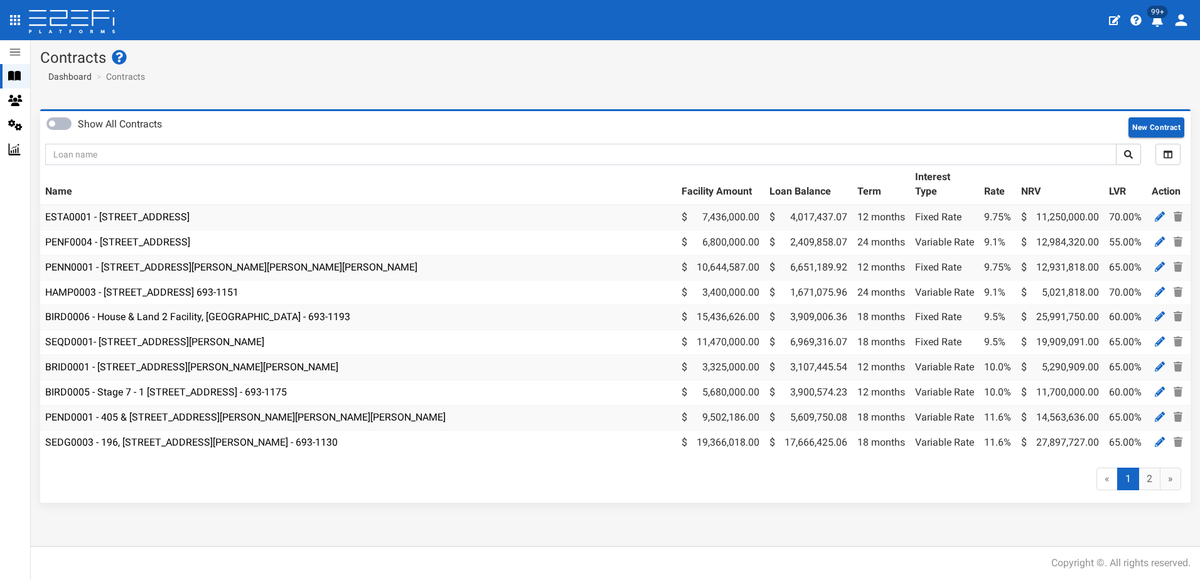 The image size is (1200, 580). Describe the element at coordinates (721, 242) in the screenshot. I see `td: 6,800,000.00` at that location.